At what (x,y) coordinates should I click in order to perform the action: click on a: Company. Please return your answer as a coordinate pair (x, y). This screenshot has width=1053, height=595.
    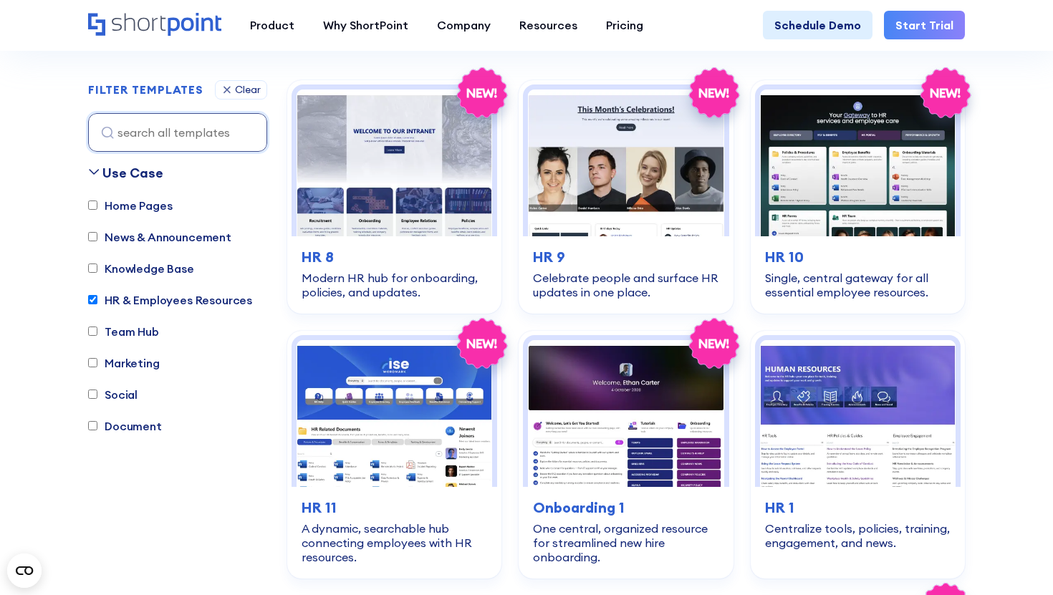
    Looking at the image, I should click on (463, 25).